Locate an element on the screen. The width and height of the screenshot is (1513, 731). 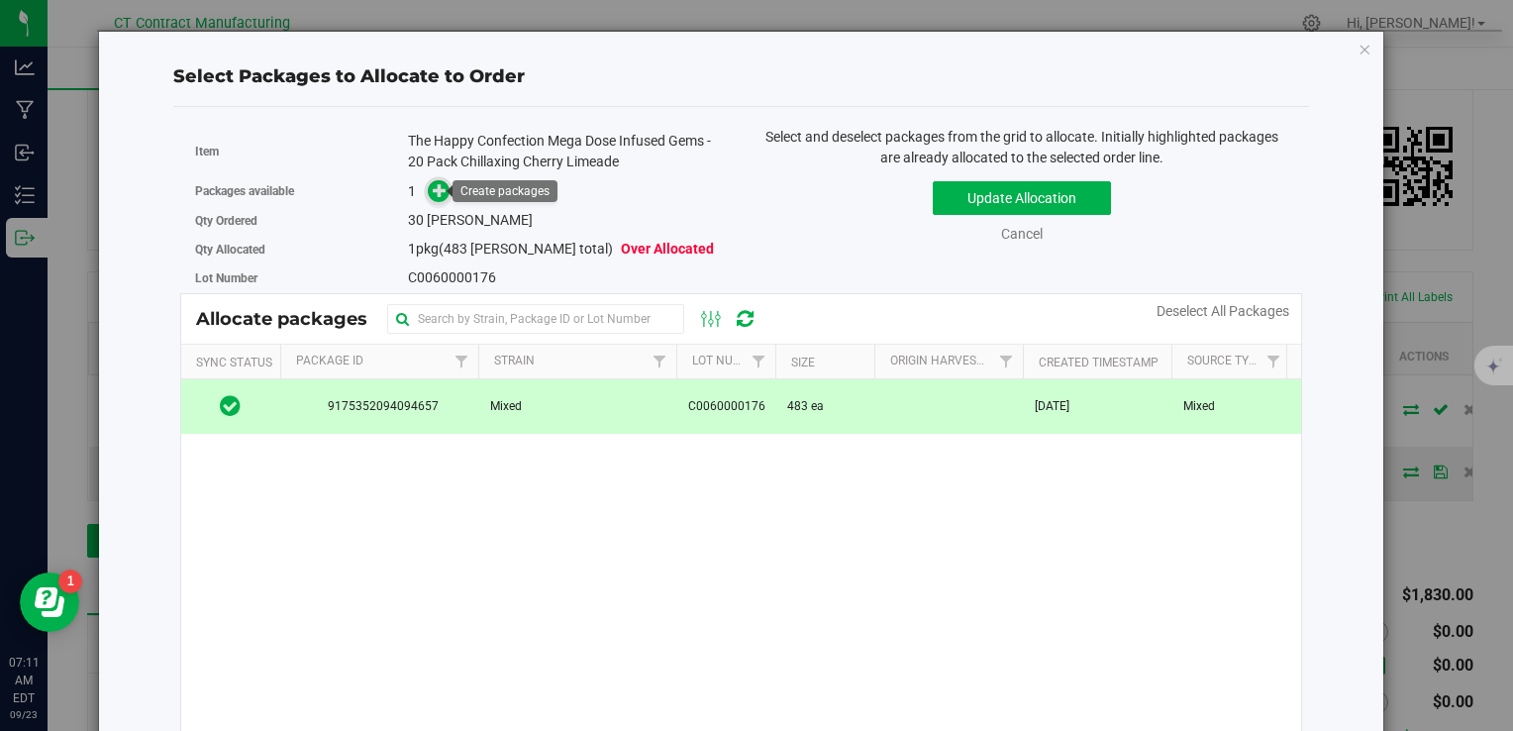
span: In Sync is located at coordinates (230, 406).